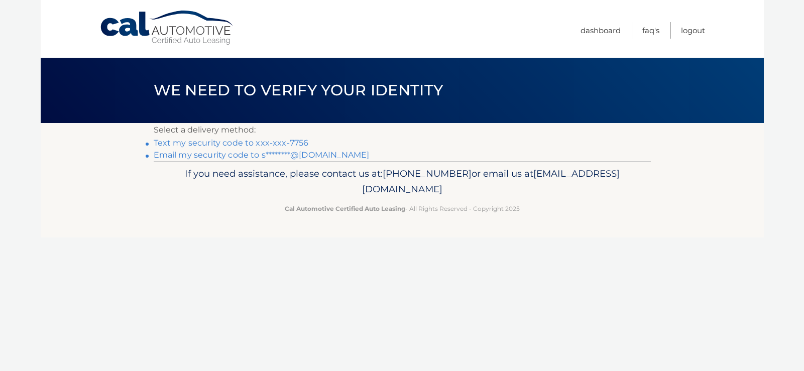 The height and width of the screenshot is (371, 804). Describe the element at coordinates (298, 90) in the screenshot. I see `span: We need to verify your identity` at that location.